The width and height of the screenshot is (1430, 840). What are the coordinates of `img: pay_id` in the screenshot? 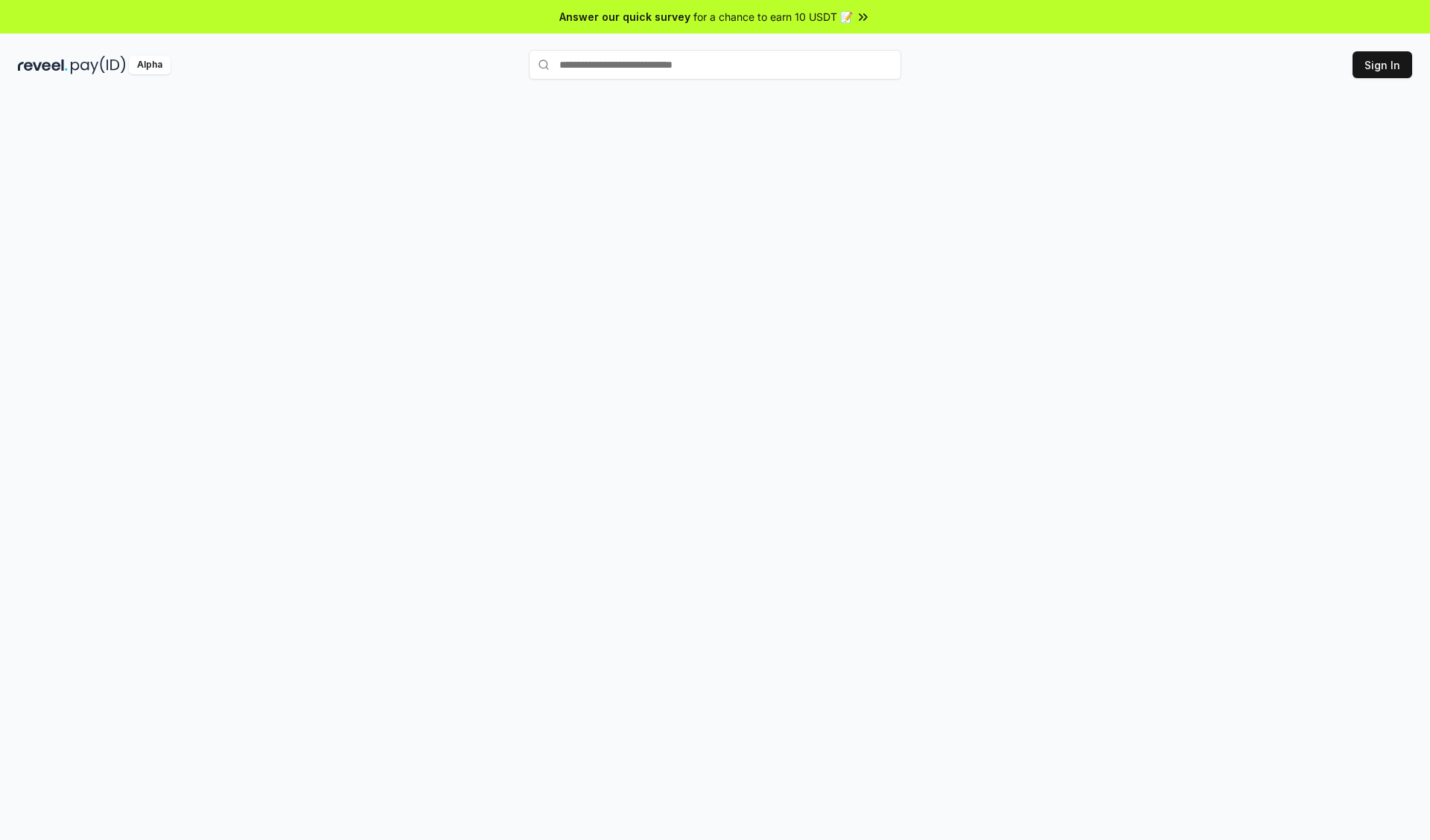 It's located at (98, 65).